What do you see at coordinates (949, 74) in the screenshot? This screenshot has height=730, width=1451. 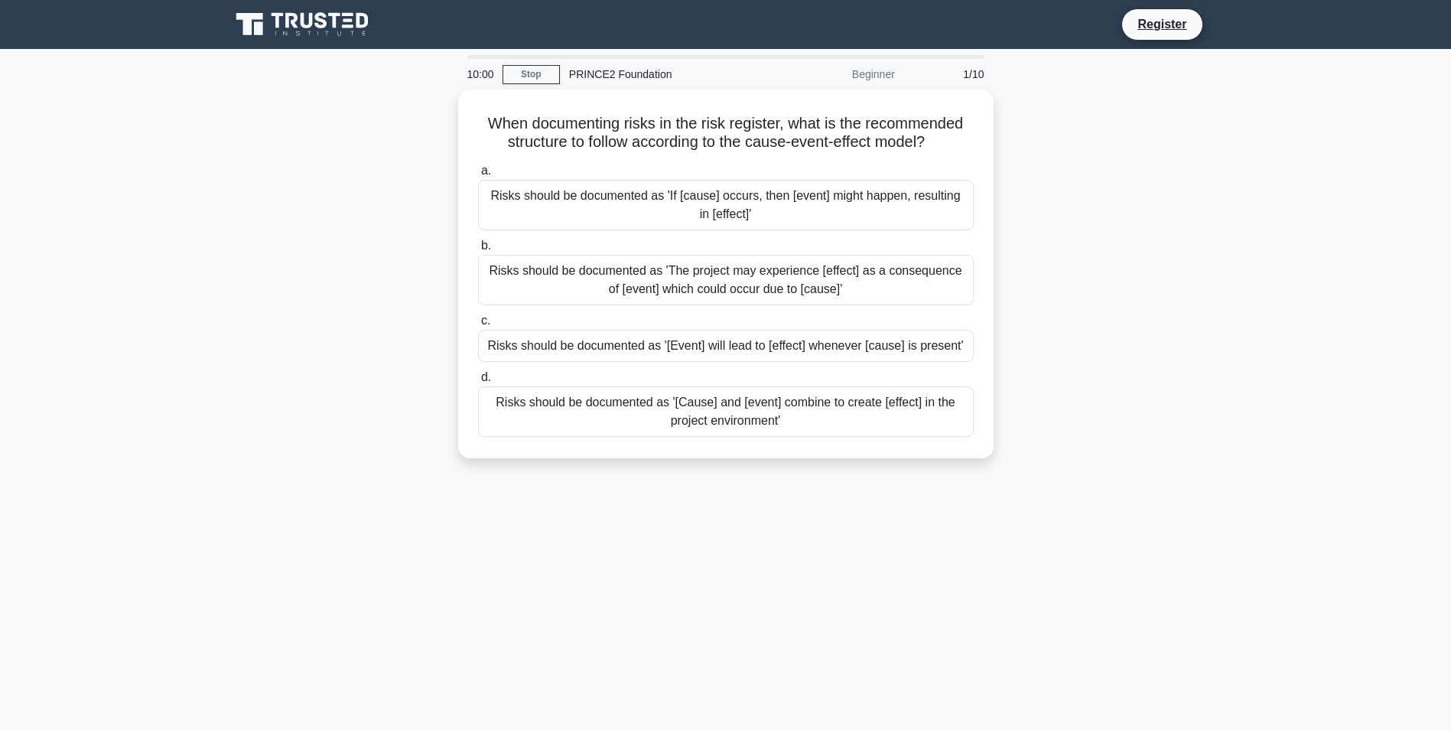 I see `div: 1/10` at bounding box center [949, 74].